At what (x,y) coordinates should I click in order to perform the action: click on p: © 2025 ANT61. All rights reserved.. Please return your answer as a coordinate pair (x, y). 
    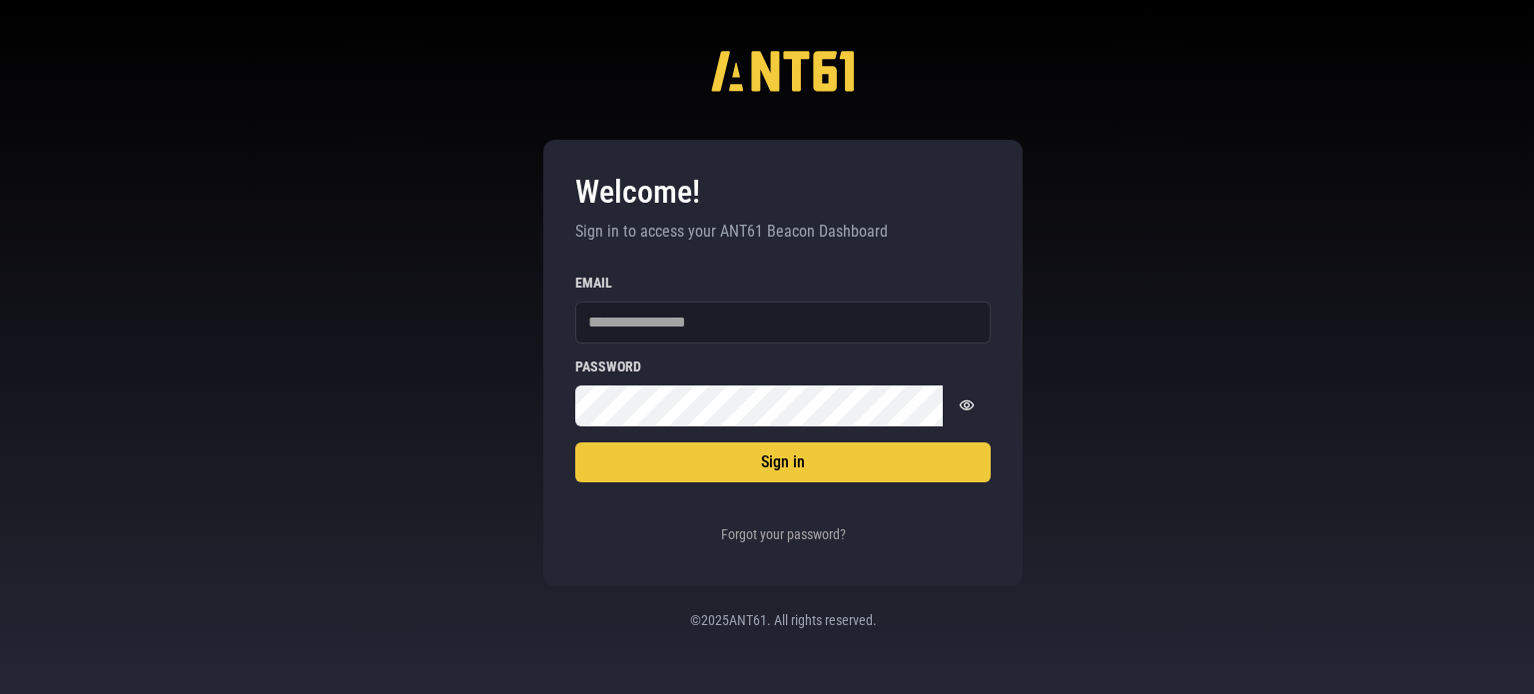
    Looking at the image, I should click on (783, 620).